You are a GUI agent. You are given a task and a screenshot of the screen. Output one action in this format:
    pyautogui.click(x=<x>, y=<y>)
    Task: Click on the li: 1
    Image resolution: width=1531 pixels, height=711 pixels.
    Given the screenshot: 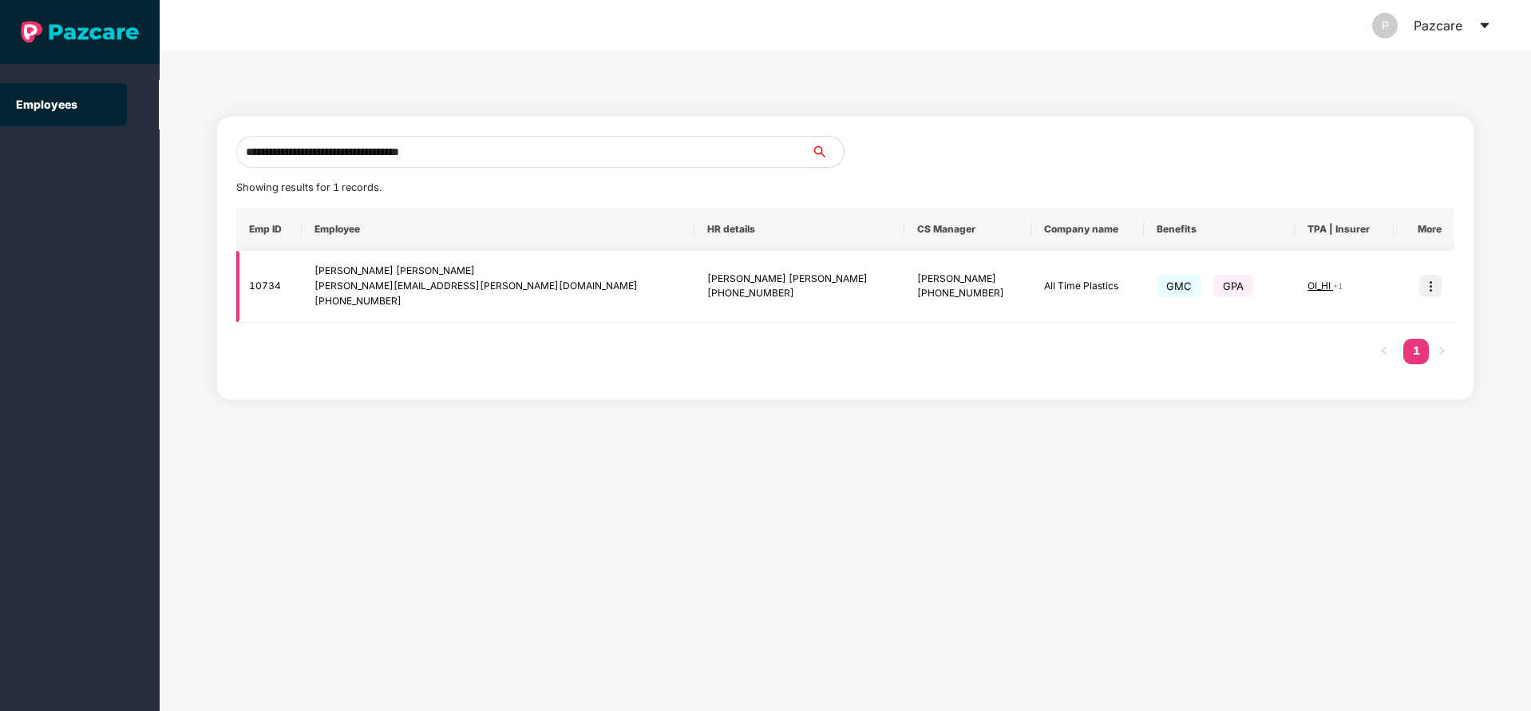 What is the action you would take?
    pyautogui.click(x=1416, y=351)
    